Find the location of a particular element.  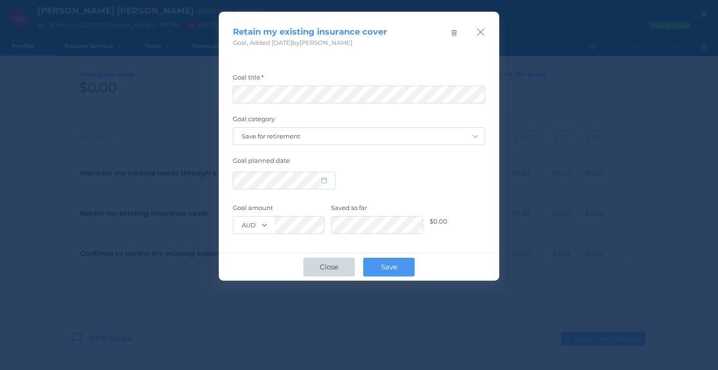

label: Saved so far is located at coordinates (377, 210).